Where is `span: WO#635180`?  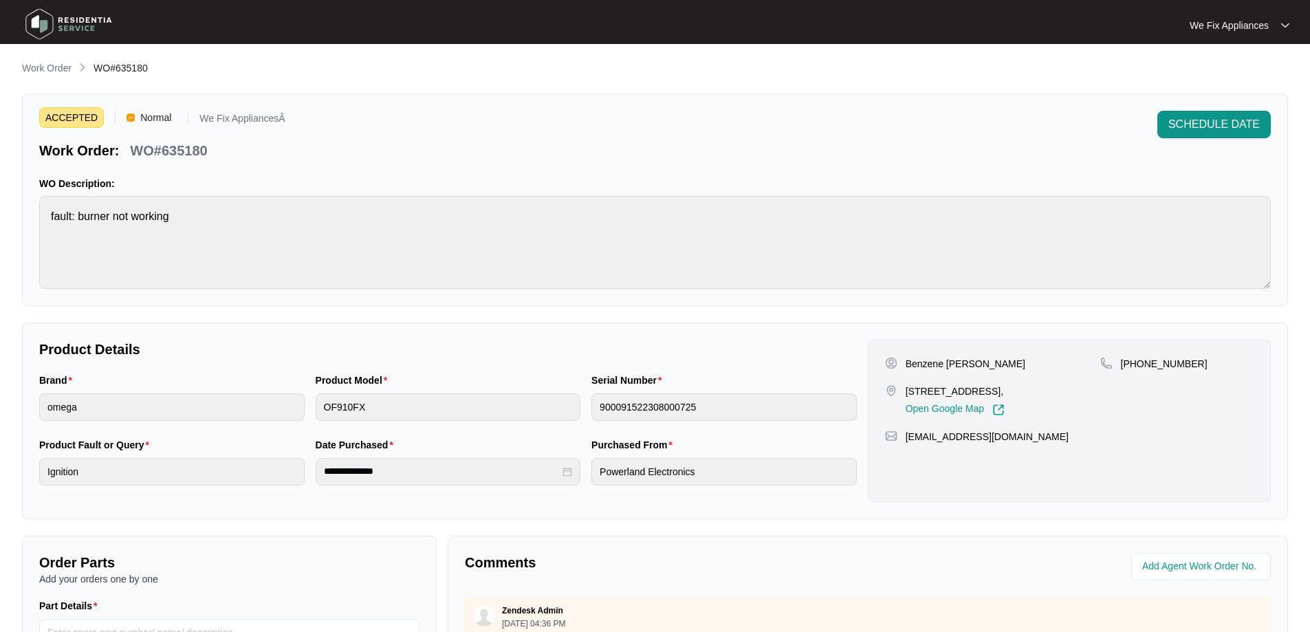
span: WO#635180 is located at coordinates (120, 68).